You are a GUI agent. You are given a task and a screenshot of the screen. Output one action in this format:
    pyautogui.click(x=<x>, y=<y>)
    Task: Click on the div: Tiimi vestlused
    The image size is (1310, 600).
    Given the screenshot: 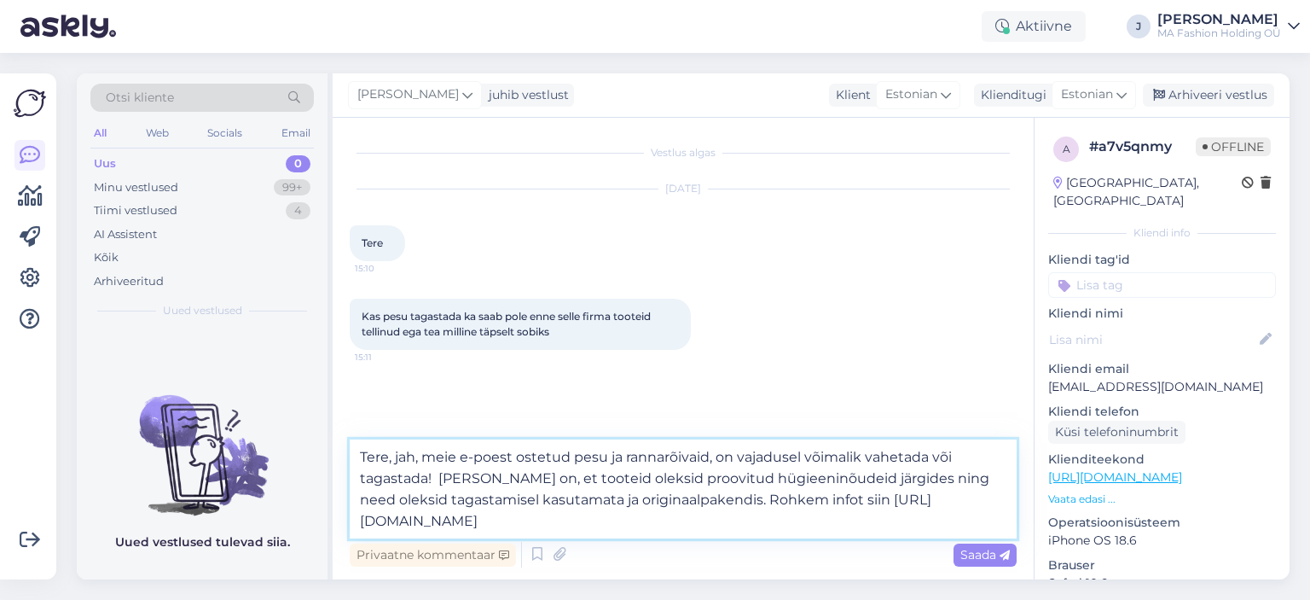 What is the action you would take?
    pyautogui.click(x=136, y=211)
    